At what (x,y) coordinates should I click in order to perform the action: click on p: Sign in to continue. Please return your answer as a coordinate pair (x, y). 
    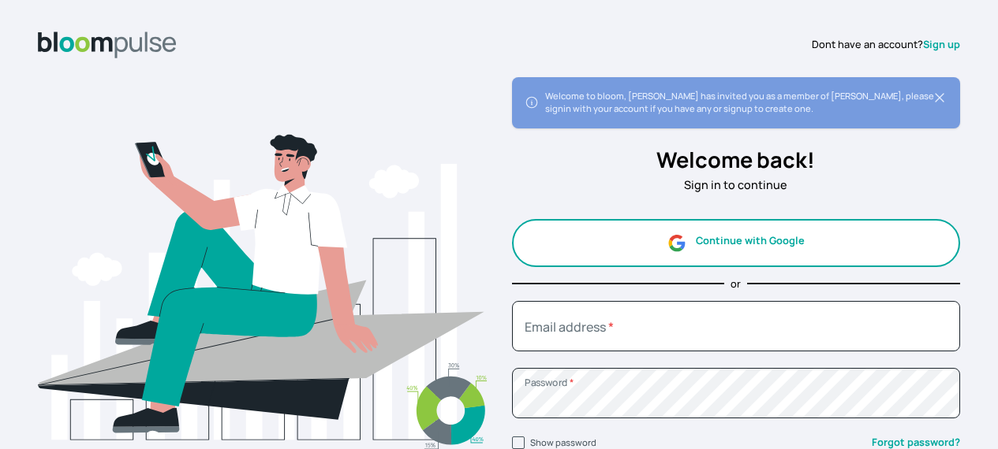
    Looking at the image, I should click on (736, 185).